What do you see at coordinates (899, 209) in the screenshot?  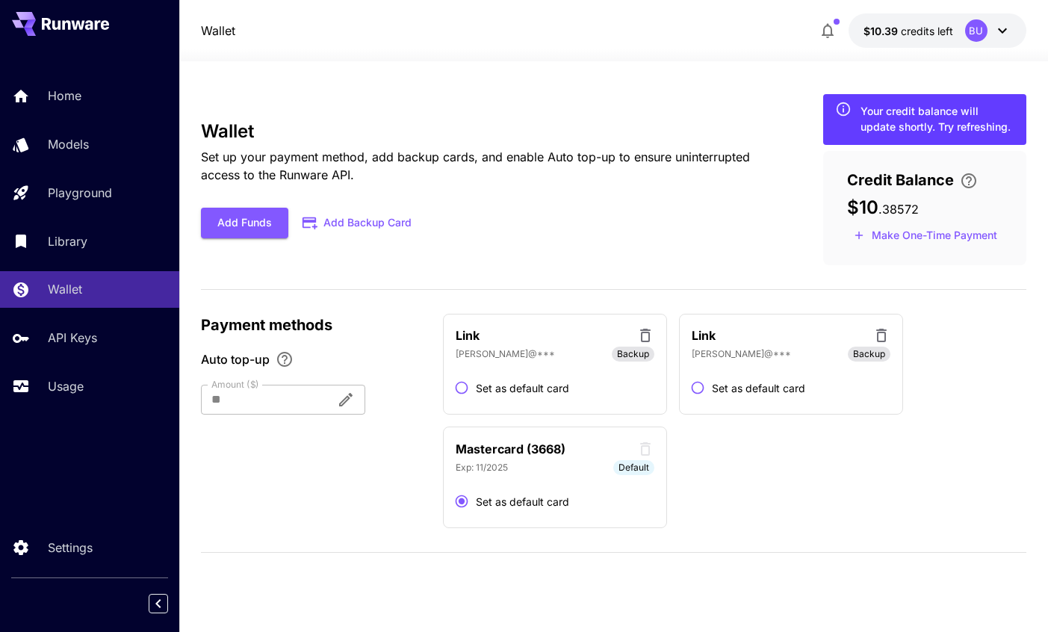 I see `span: . 38572` at bounding box center [899, 209].